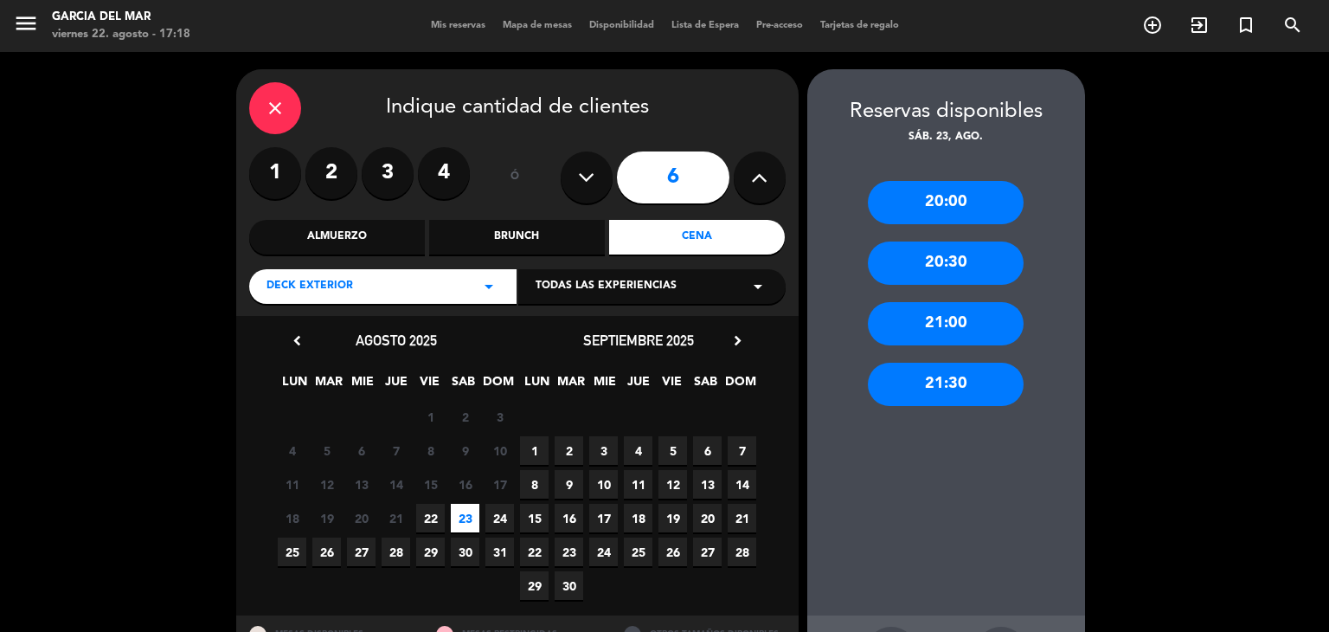 The image size is (1329, 632). I want to click on div: Indique cantidad de clientes, so click(518, 108).